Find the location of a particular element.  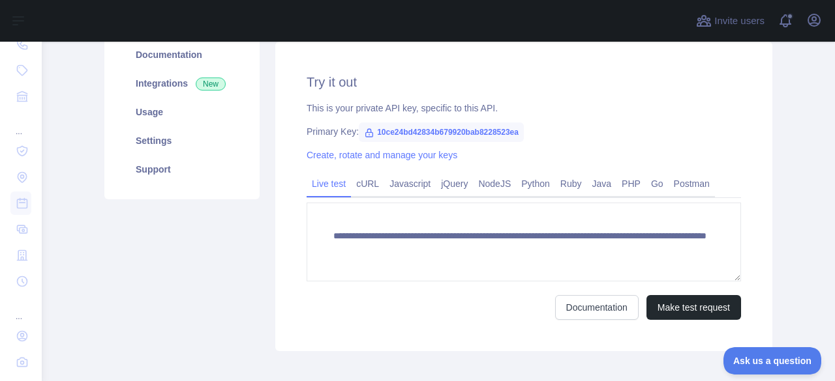

a: Ruby is located at coordinates (571, 184).